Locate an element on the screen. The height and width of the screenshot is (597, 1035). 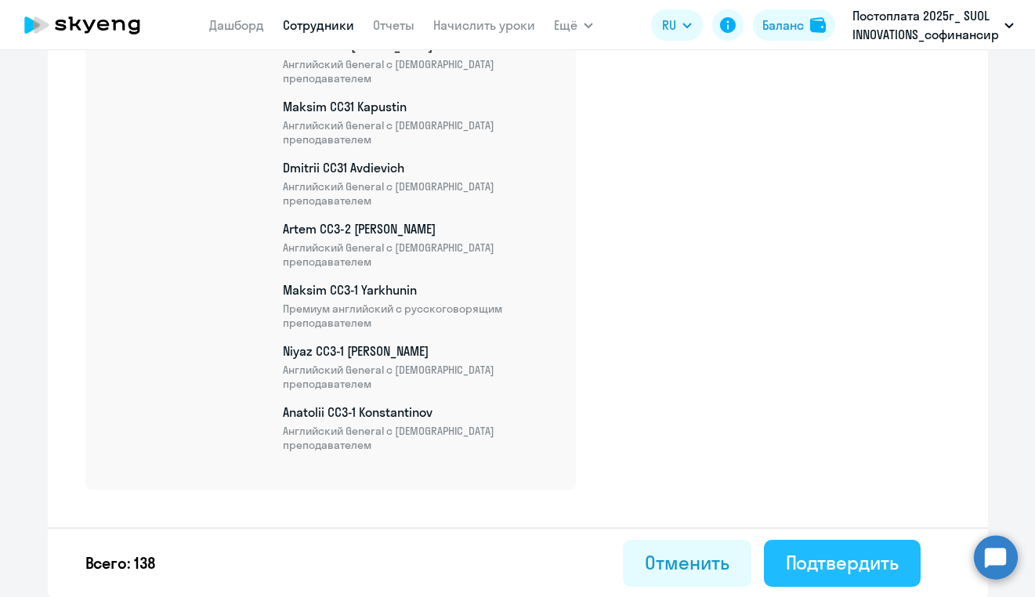
p: Постоплата 2025г_ SUOL INNOVATIONS_софинансирование 50/50, ИН14, ООО is located at coordinates (925, 25).